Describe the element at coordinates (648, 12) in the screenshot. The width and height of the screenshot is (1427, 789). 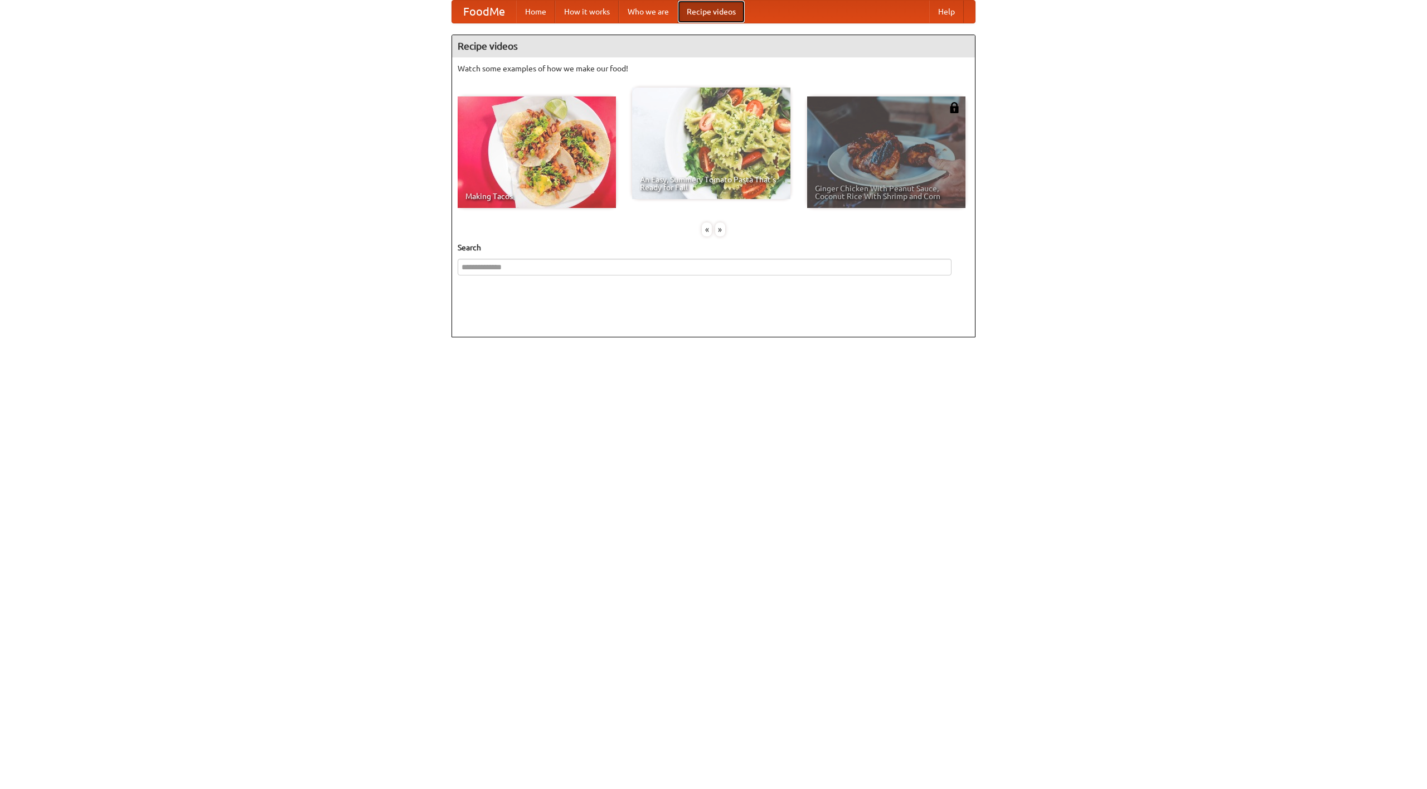
I see `a: Who we are` at that location.